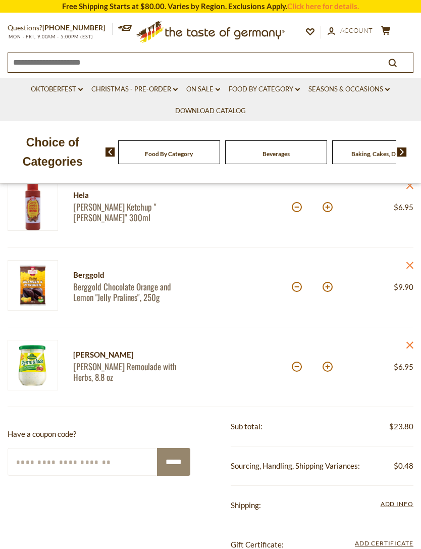 This screenshot has width=421, height=549. What do you see at coordinates (203, 89) in the screenshot?
I see `a: On Sale` at bounding box center [203, 89].